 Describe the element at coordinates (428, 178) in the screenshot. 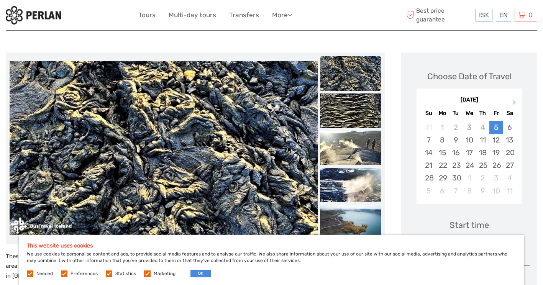

I see `div: Choose Sunday, September 28th, 2025` at that location.